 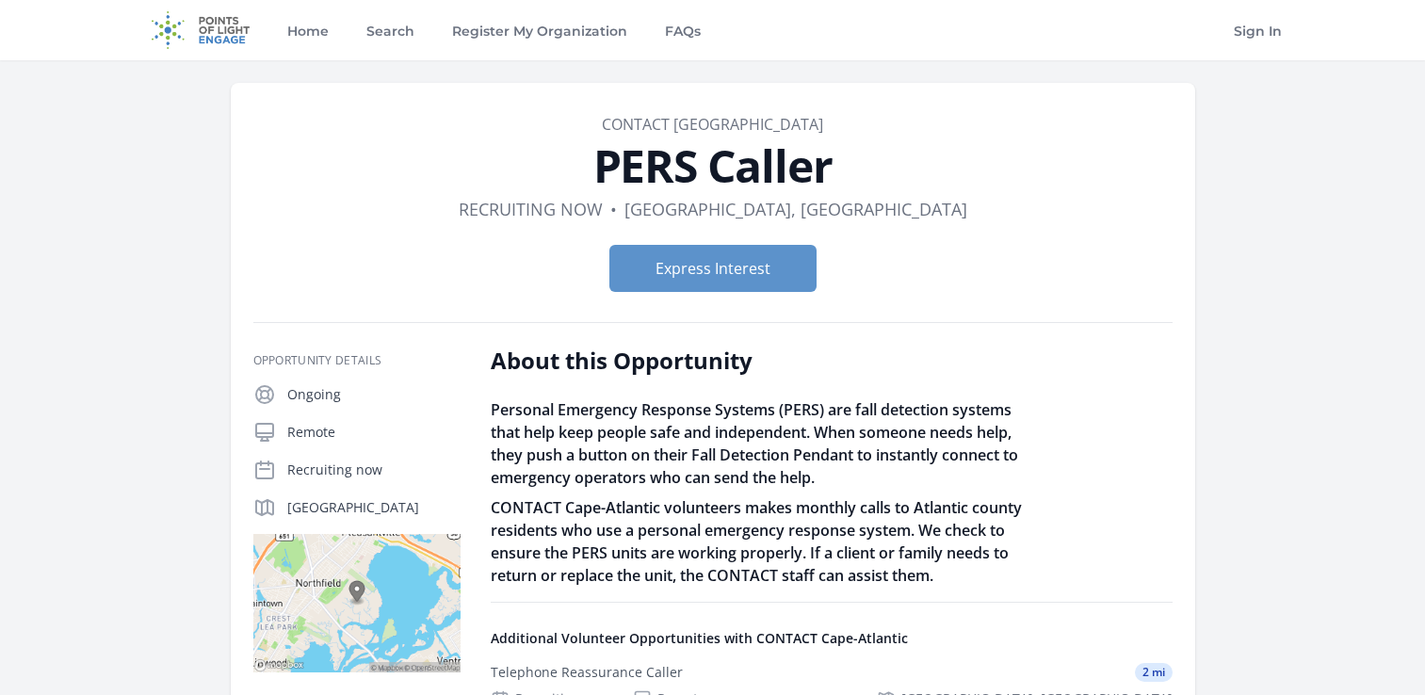 What do you see at coordinates (754, 444) in the screenshot?
I see `span: Personal Emergency Response Systems (PERS) are fall detection systems that help keep people safe ...` at bounding box center [754, 444].